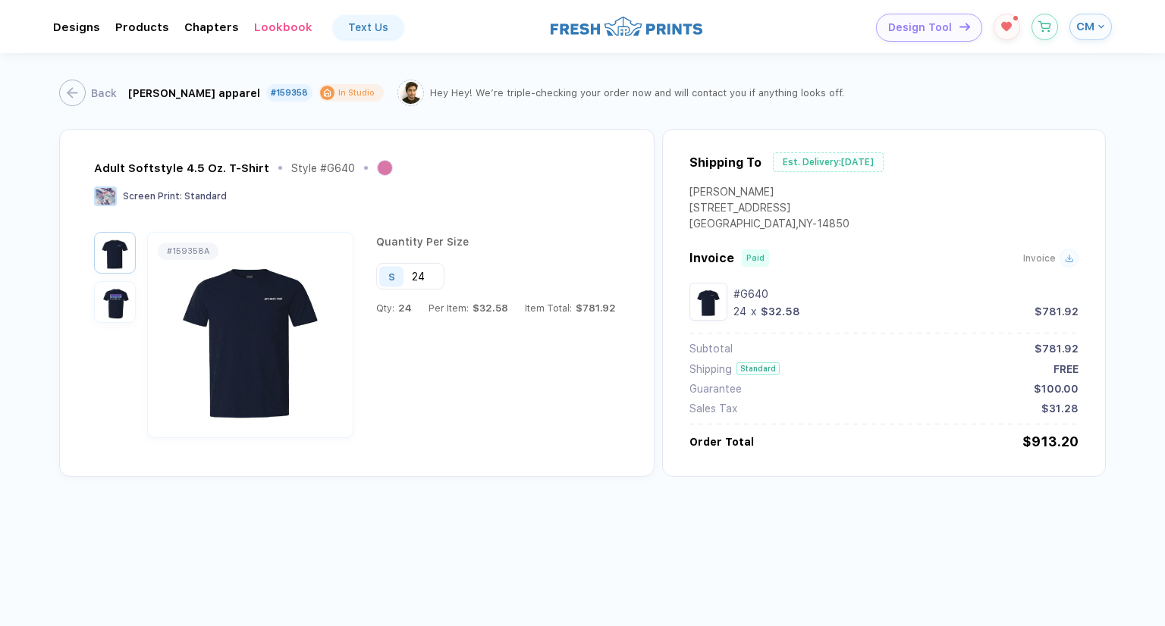 This screenshot has width=1165, height=626. What do you see at coordinates (758, 369) in the screenshot?
I see `div: Standard` at bounding box center [758, 369].